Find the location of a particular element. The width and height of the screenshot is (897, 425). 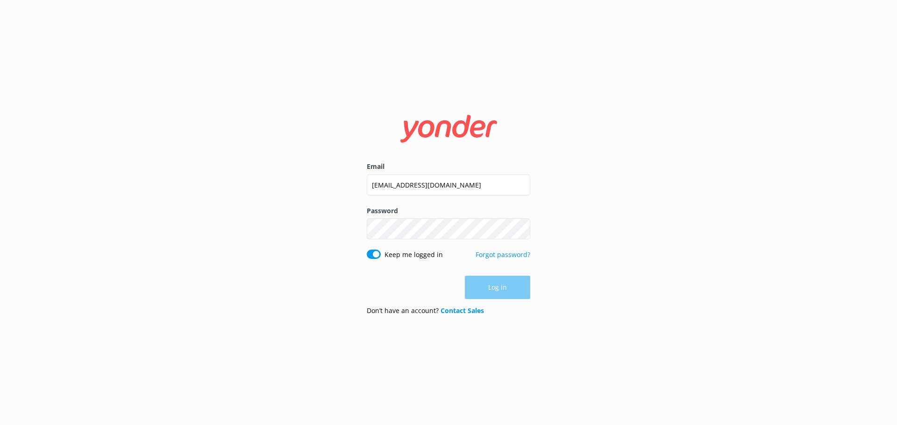

label: Keep me logged in is located at coordinates (413, 255).